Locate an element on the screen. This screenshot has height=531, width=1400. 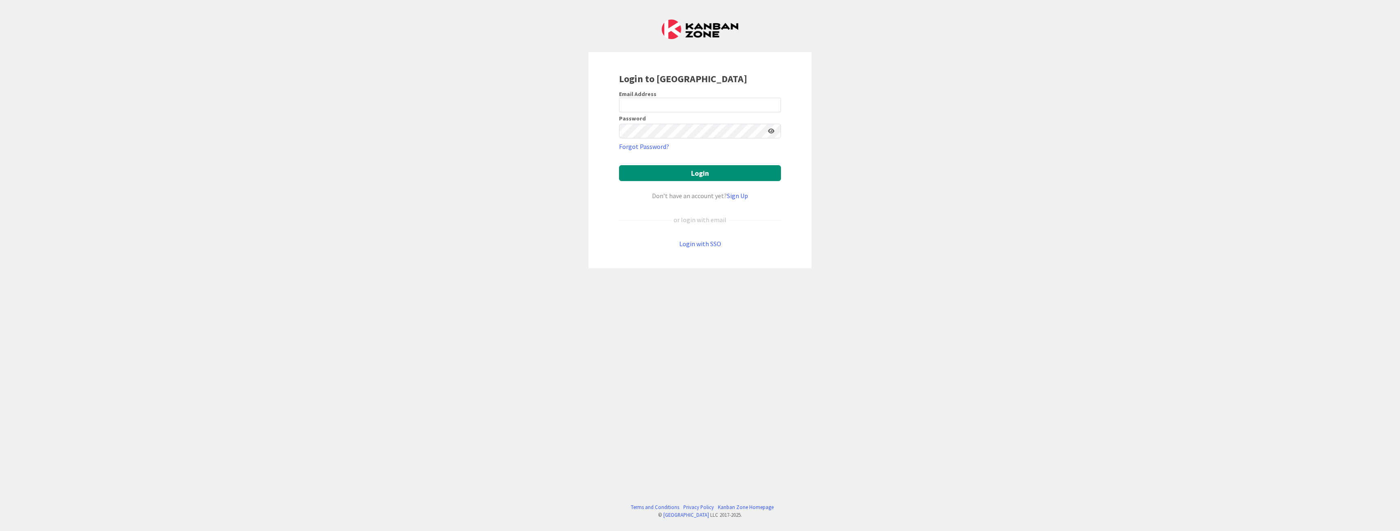
a: Terms and Conditions is located at coordinates (655, 507).